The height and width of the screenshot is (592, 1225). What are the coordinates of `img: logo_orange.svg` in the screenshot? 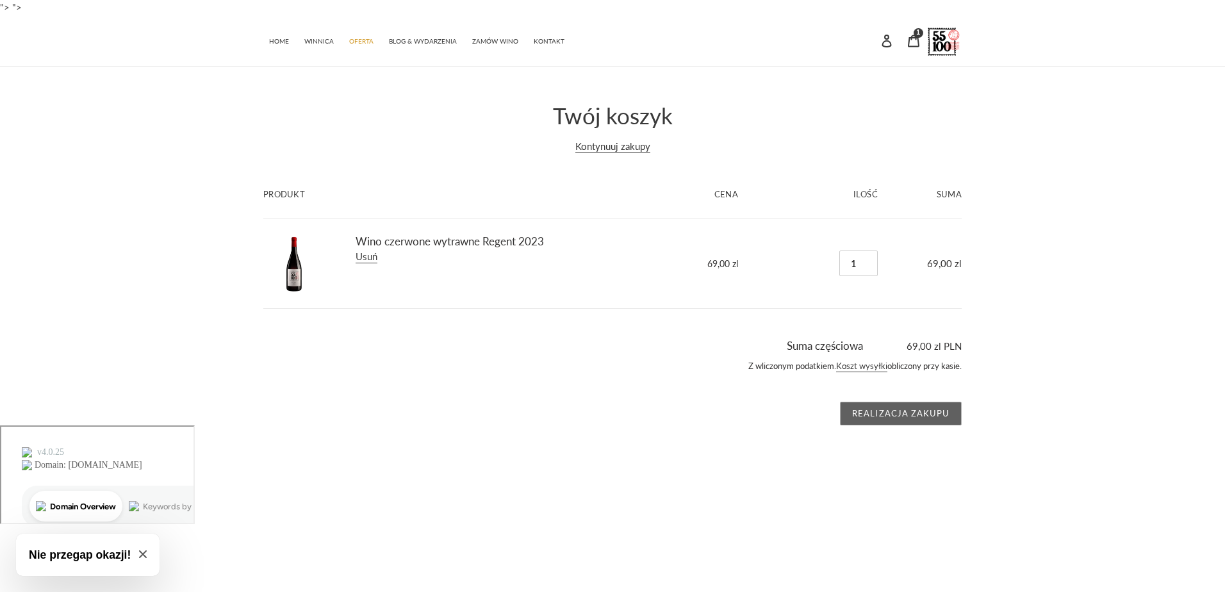 It's located at (26, 26).